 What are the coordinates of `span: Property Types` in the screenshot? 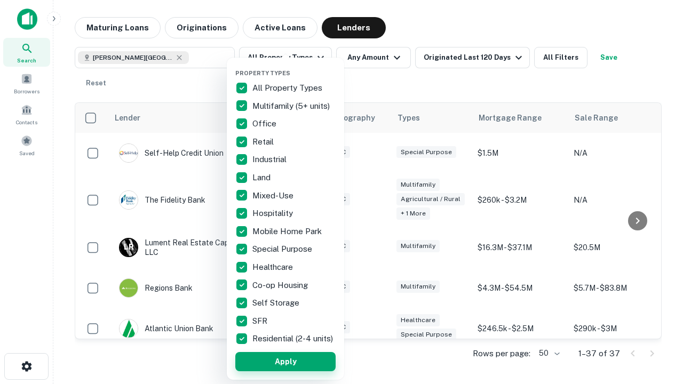 It's located at (263, 73).